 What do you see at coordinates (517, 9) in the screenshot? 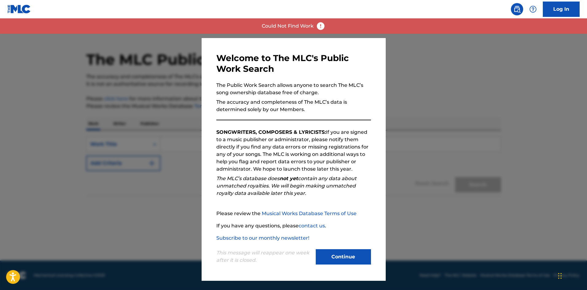
I see `img: search` at bounding box center [517, 9].